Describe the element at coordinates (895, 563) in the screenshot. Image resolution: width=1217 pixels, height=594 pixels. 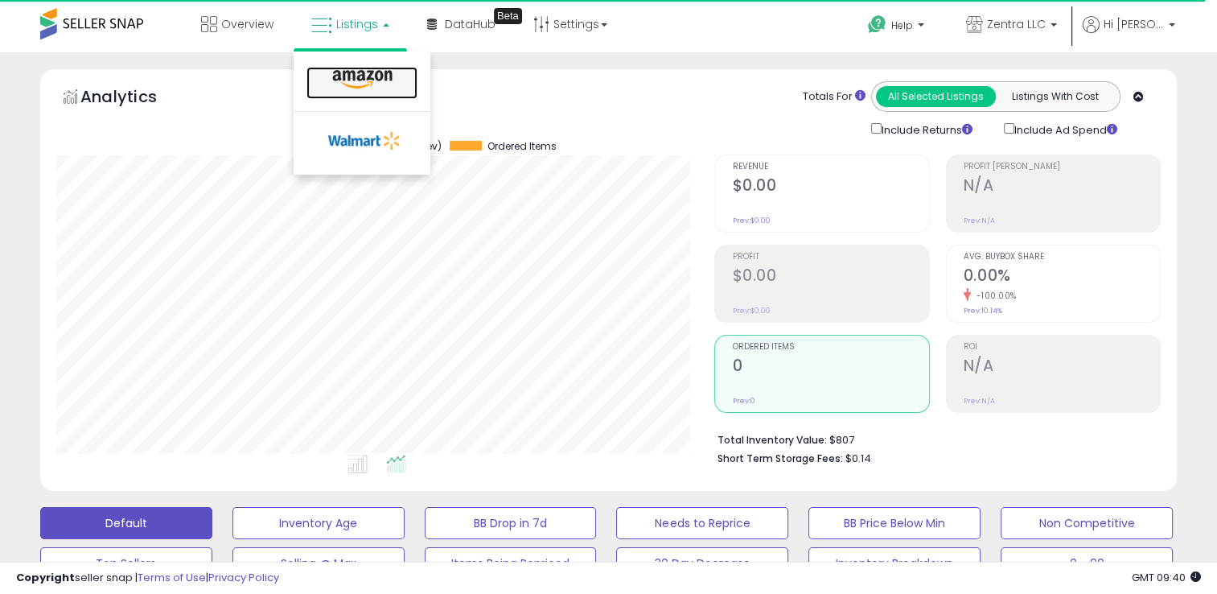
I see `button: Inventory Breakdown` at that location.